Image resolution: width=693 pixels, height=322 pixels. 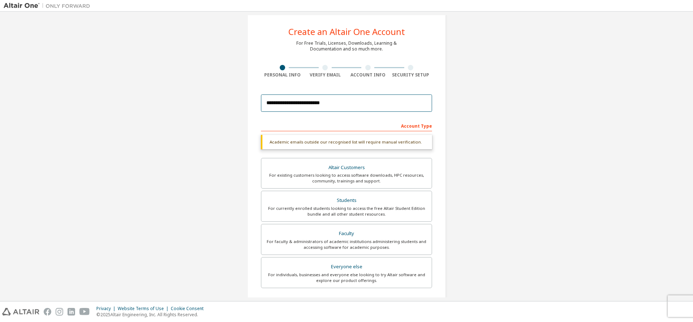 What do you see at coordinates (347, 201) in the screenshot?
I see `div: Students` at bounding box center [347, 201].